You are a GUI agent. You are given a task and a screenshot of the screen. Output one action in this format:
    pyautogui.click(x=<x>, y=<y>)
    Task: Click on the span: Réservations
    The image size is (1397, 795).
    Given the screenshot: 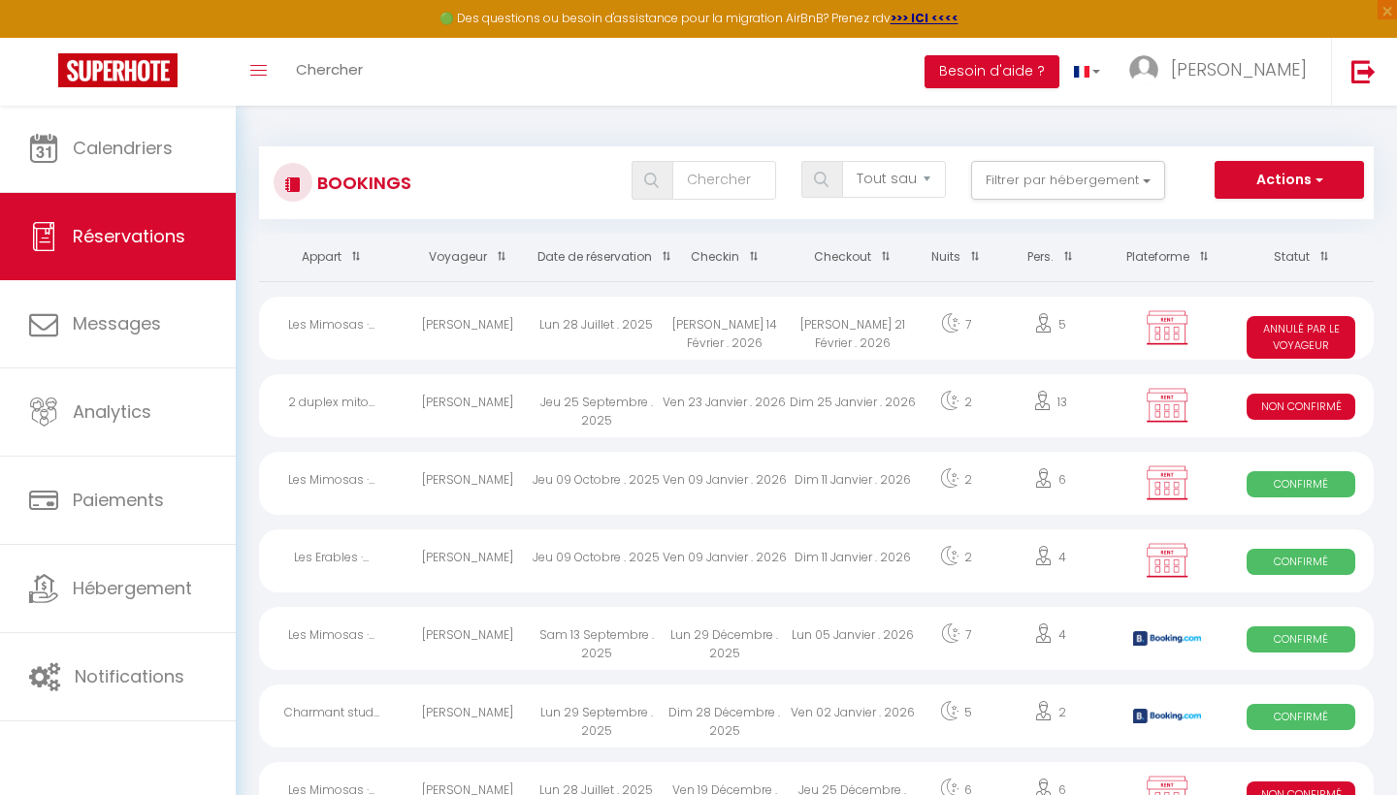 What is the action you would take?
    pyautogui.click(x=129, y=236)
    